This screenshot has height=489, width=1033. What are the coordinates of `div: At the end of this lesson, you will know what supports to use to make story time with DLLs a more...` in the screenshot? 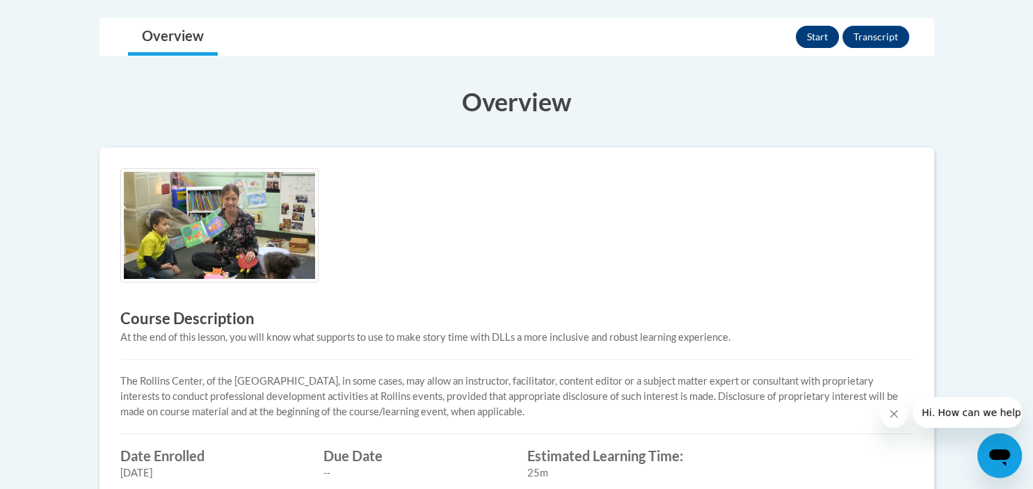 It's located at (517, 337).